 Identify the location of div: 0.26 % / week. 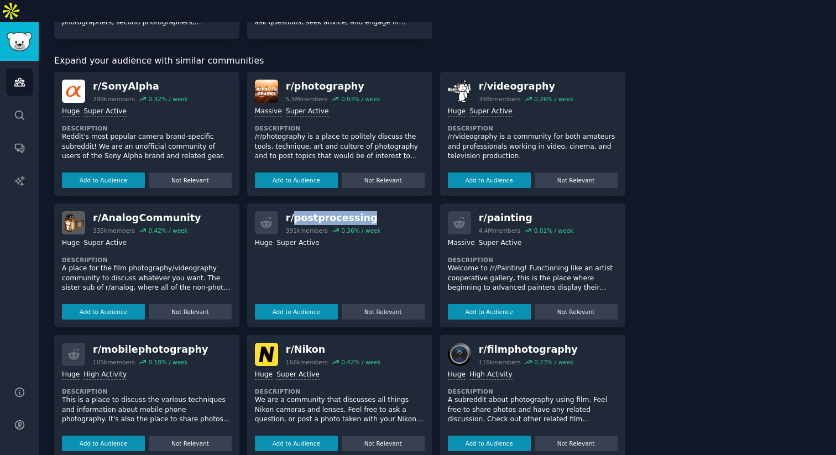
(553, 99).